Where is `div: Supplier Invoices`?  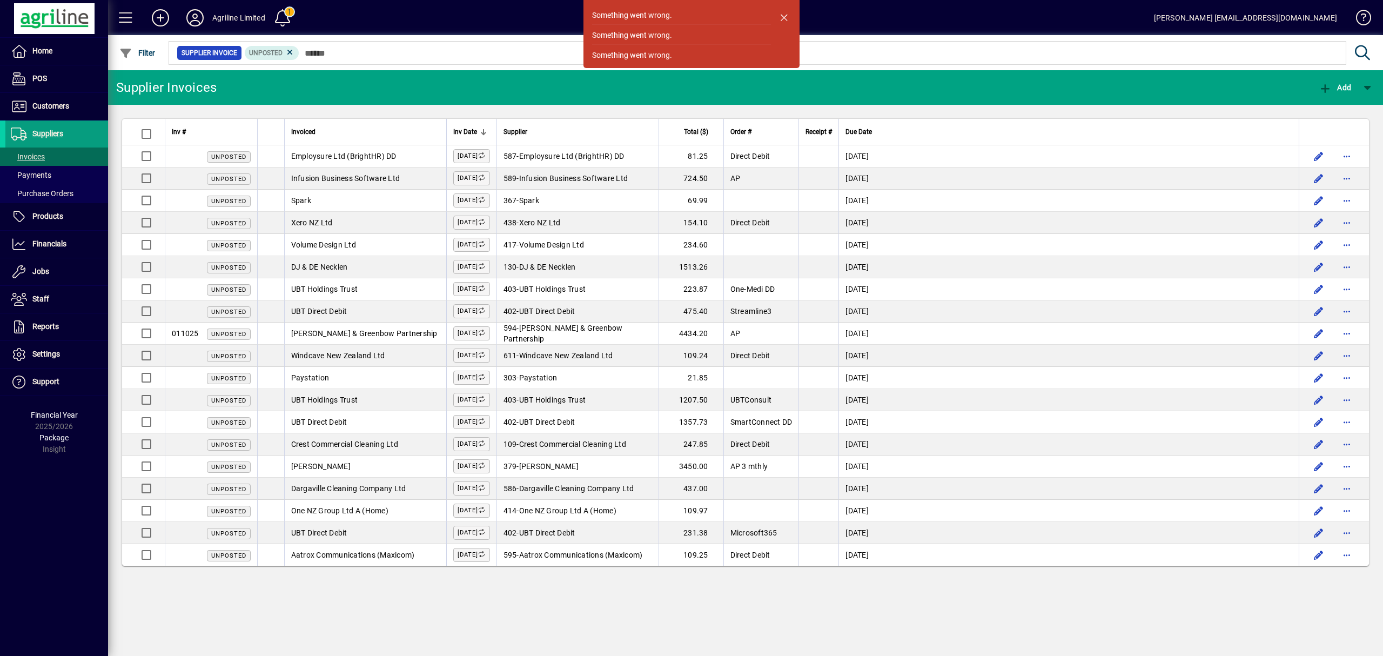
div: Supplier Invoices is located at coordinates (166, 87).